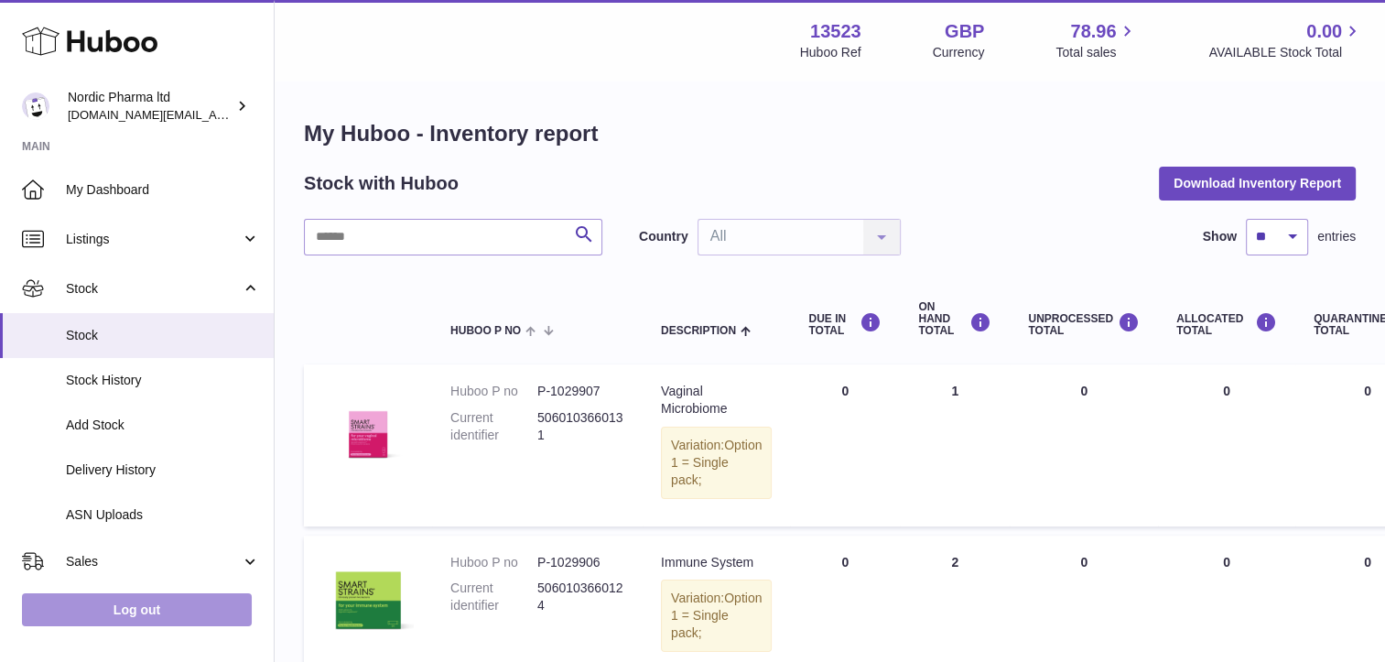 The width and height of the screenshot is (1385, 662). What do you see at coordinates (163, 425) in the screenshot?
I see `span: Add Stock` at bounding box center [163, 425].